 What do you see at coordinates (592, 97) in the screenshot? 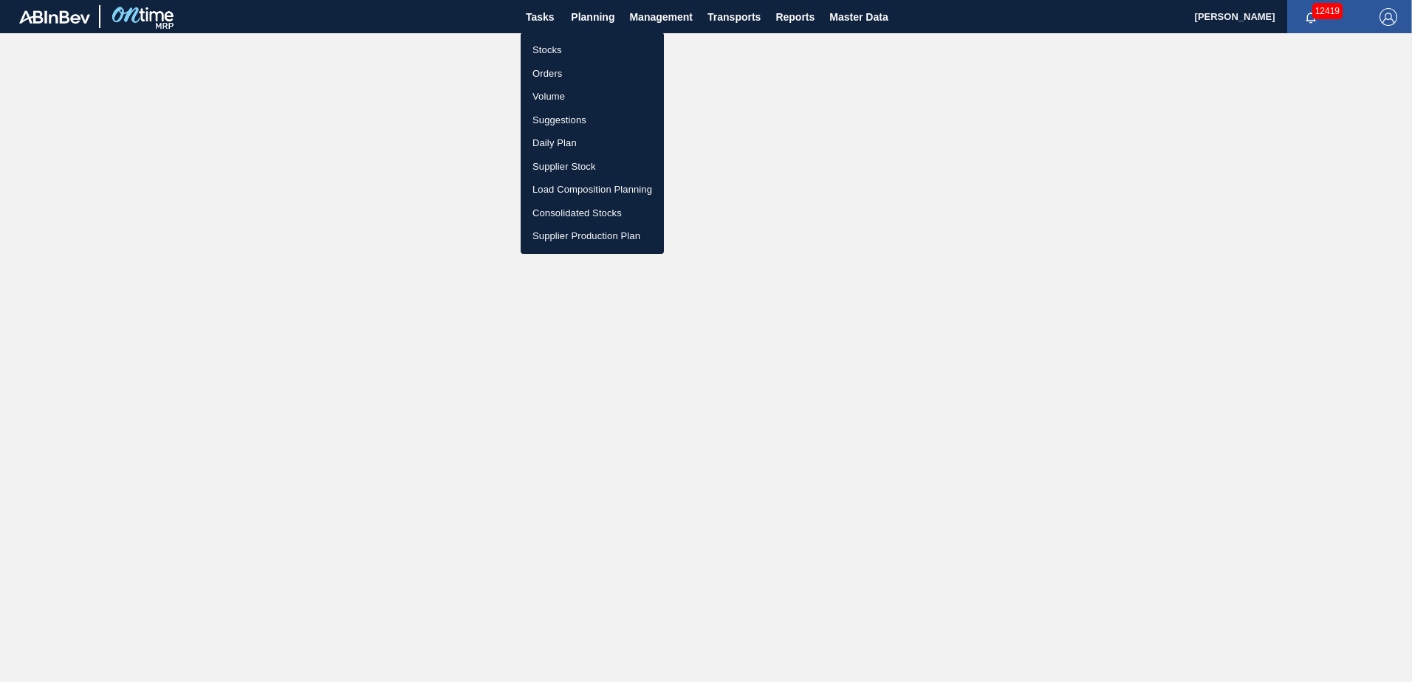
I see `a: Volume` at bounding box center [592, 97].